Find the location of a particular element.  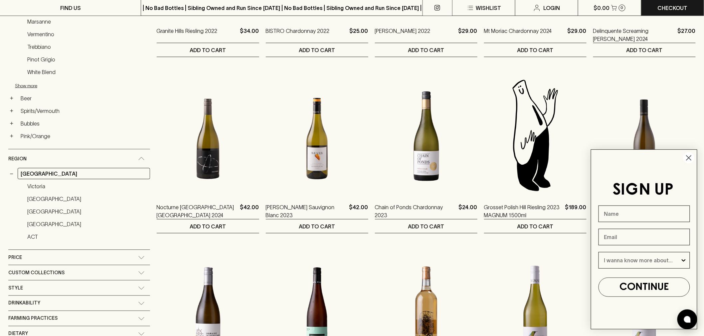

button: Show more is located at coordinates (59, 86).